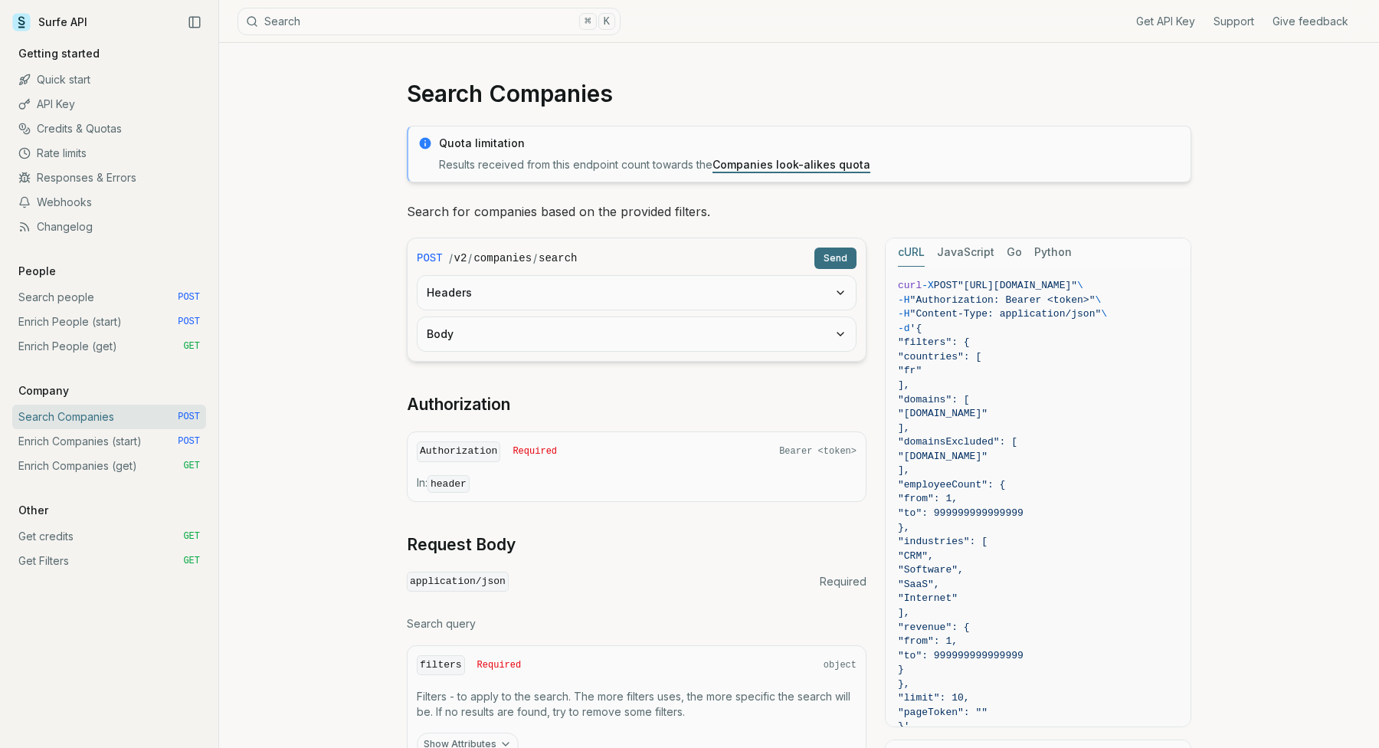 The width and height of the screenshot is (1379, 748). Describe the element at coordinates (109, 80) in the screenshot. I see `a: Quick start` at that location.